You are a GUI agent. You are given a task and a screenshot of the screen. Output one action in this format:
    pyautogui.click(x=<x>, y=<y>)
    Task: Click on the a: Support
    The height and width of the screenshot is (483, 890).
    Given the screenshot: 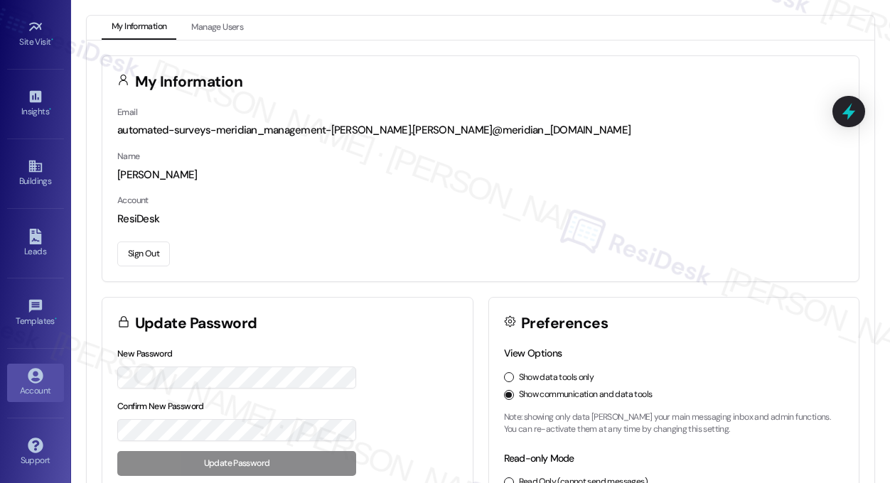 What is the action you would take?
    pyautogui.click(x=36, y=453)
    